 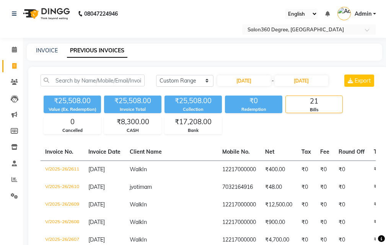 I want to click on div: Value (Ex. Redemption), so click(x=72, y=110).